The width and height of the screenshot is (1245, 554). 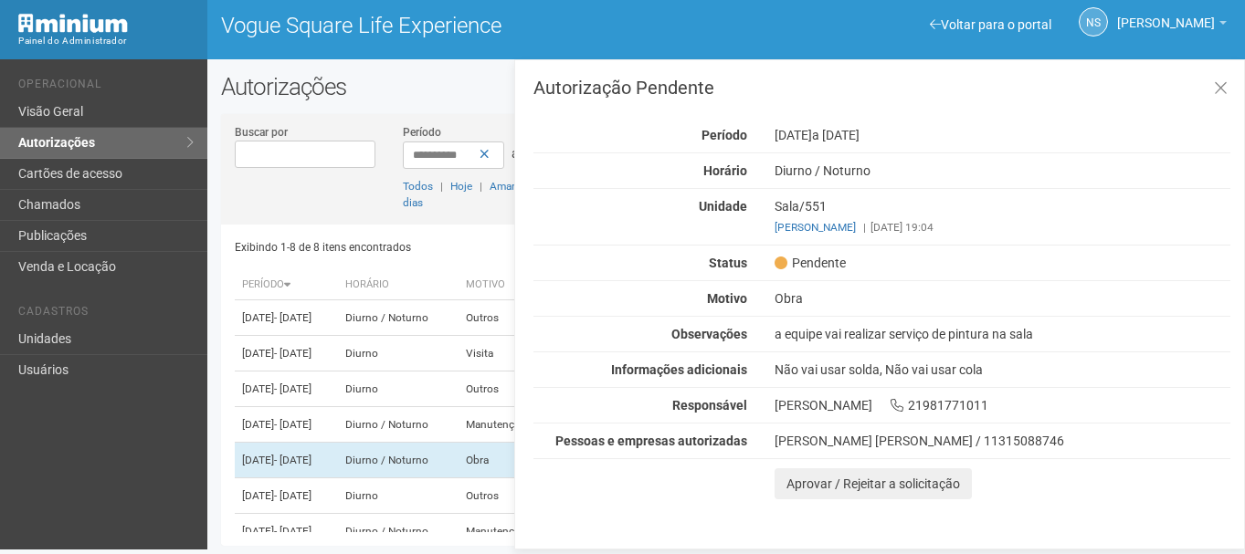 What do you see at coordinates (73, 23) in the screenshot?
I see `img: Minium` at bounding box center [73, 23].